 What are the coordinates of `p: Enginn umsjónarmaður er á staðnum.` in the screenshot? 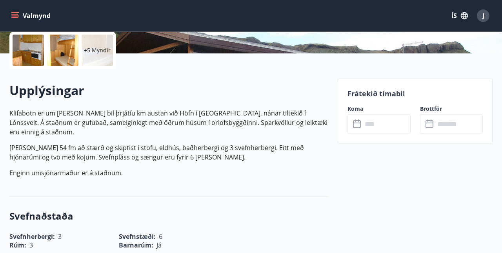 It's located at (169, 173).